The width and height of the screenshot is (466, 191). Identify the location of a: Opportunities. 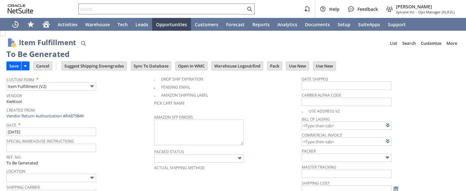
(171, 24).